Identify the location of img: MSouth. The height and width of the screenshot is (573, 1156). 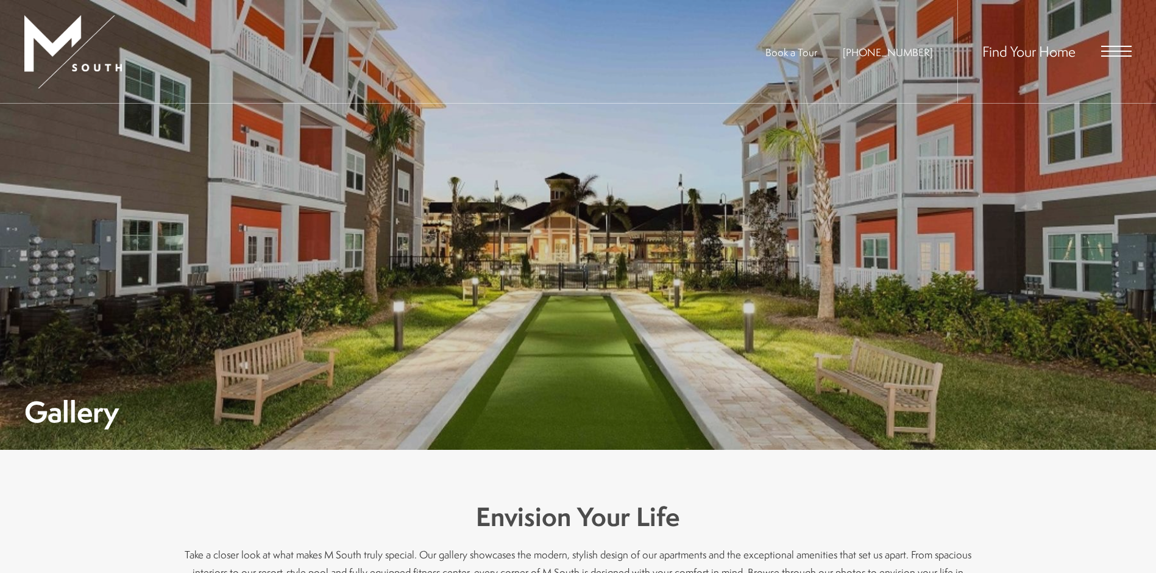
(73, 52).